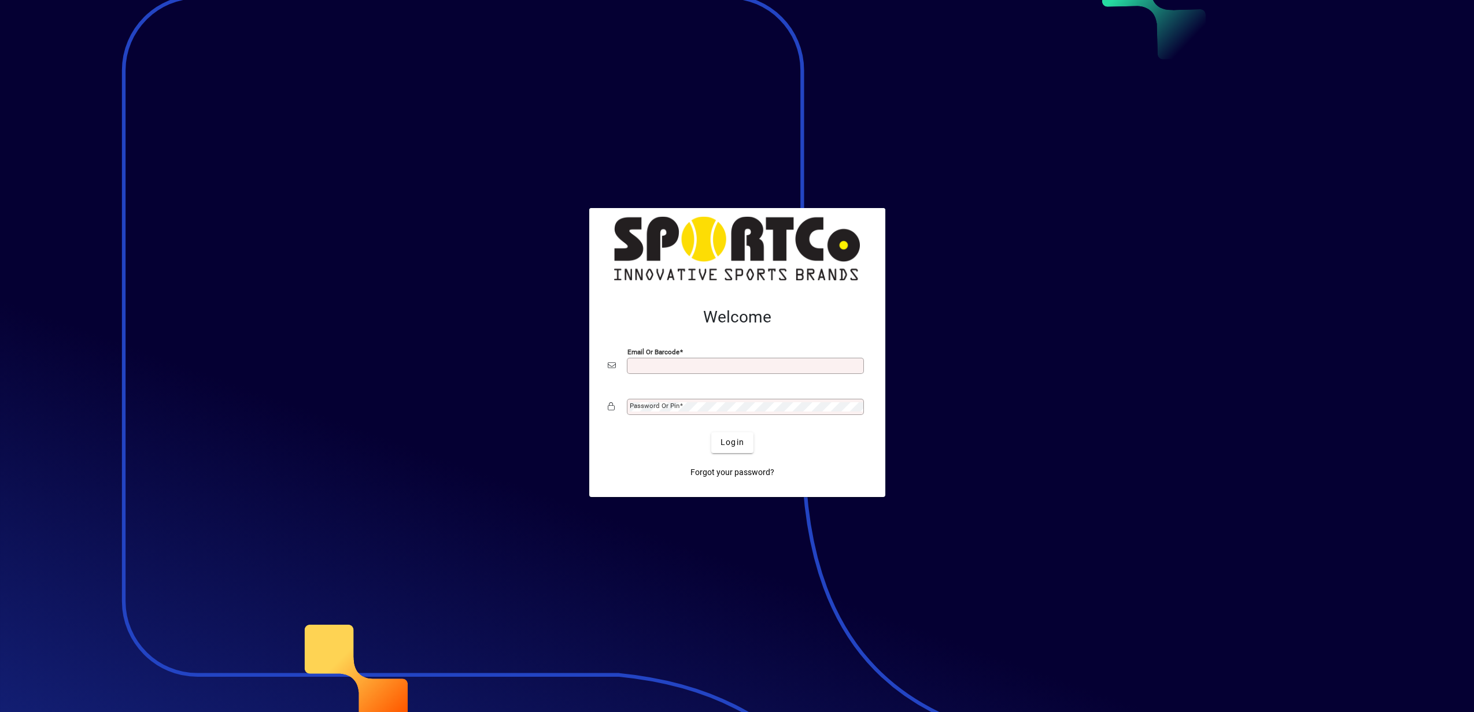  I want to click on button: Login, so click(732, 443).